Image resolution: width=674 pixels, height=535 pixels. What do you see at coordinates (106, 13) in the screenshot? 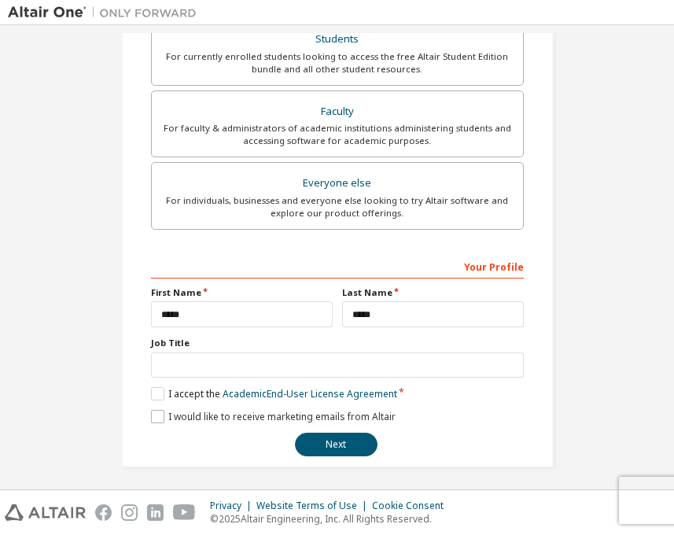
I see `img: Altair One` at bounding box center [106, 13].